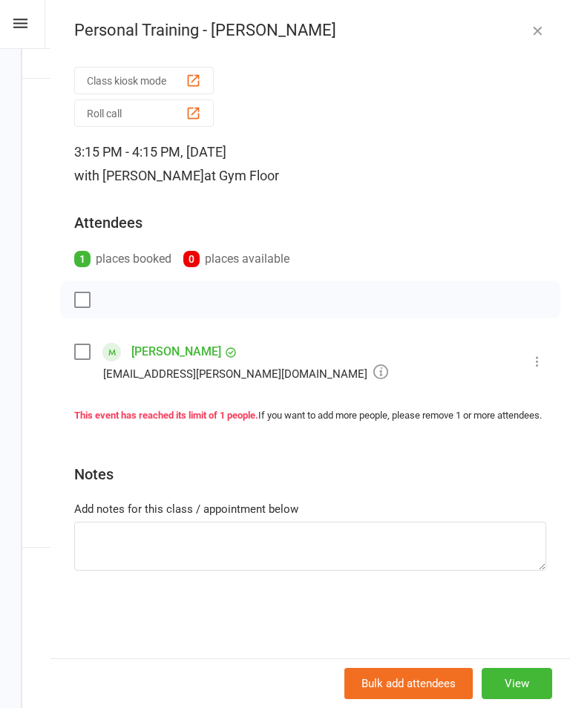  Describe the element at coordinates (236, 259) in the screenshot. I see `div: places available` at that location.